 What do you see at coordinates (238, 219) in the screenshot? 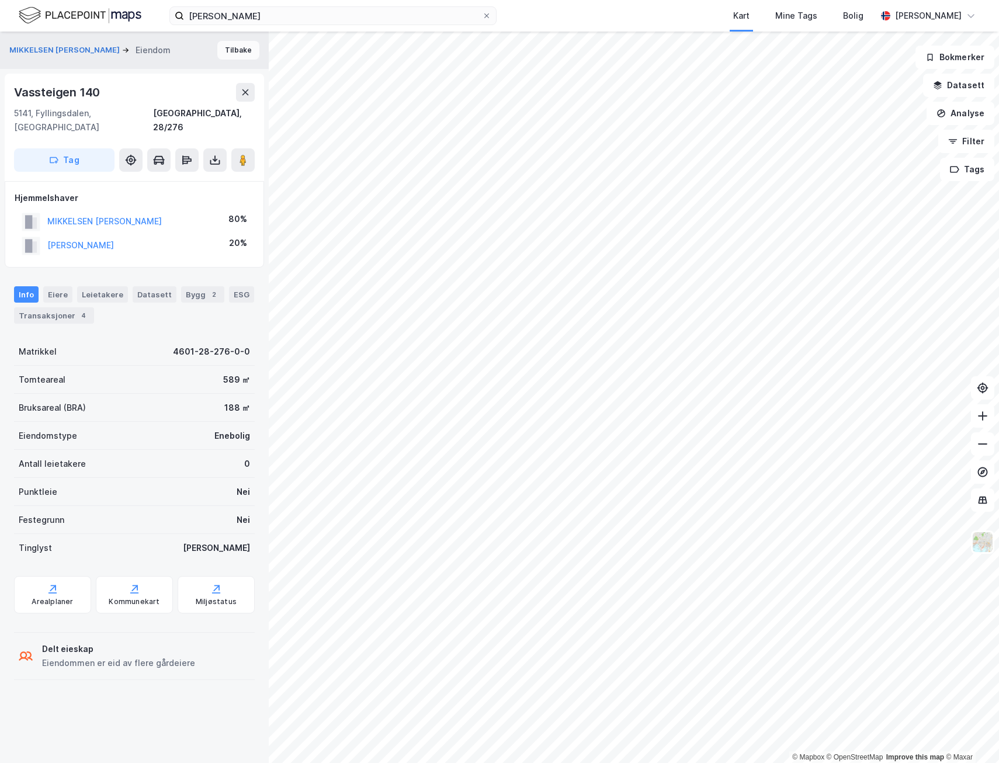
I see `div: 80%` at bounding box center [238, 219].